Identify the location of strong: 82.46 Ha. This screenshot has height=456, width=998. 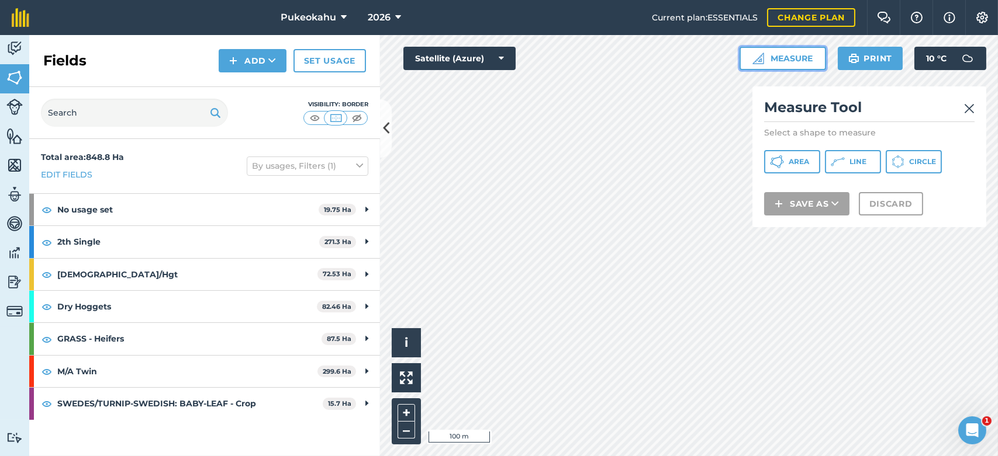
(337, 307).